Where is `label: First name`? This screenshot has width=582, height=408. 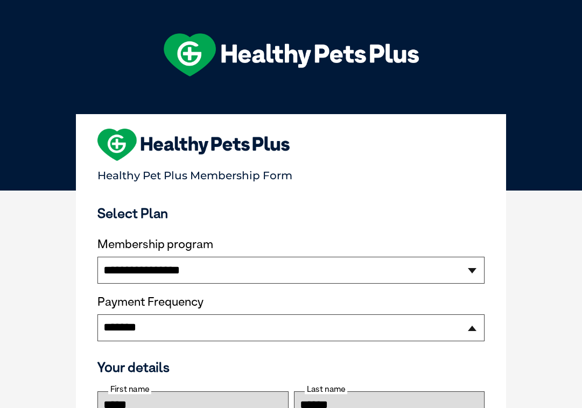 label: First name is located at coordinates (130, 389).